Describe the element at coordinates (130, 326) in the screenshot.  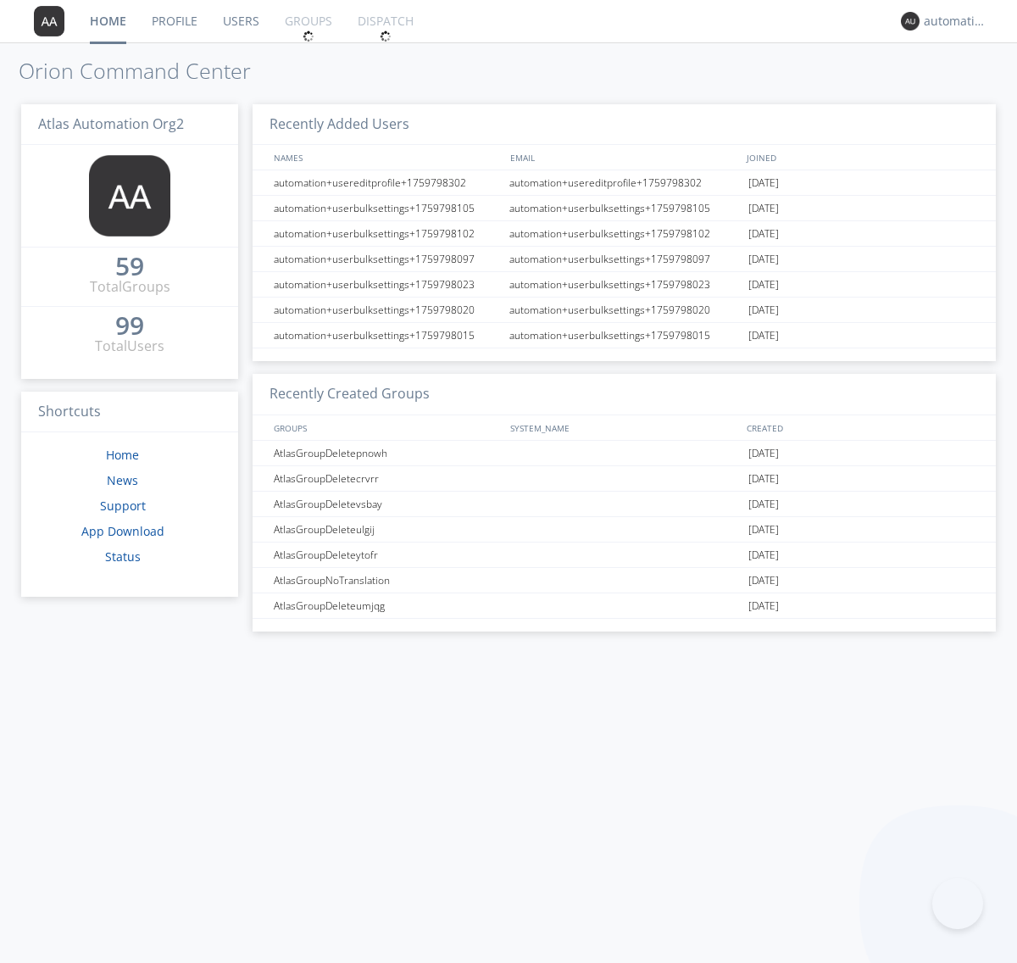
I see `div: 99` at that location.